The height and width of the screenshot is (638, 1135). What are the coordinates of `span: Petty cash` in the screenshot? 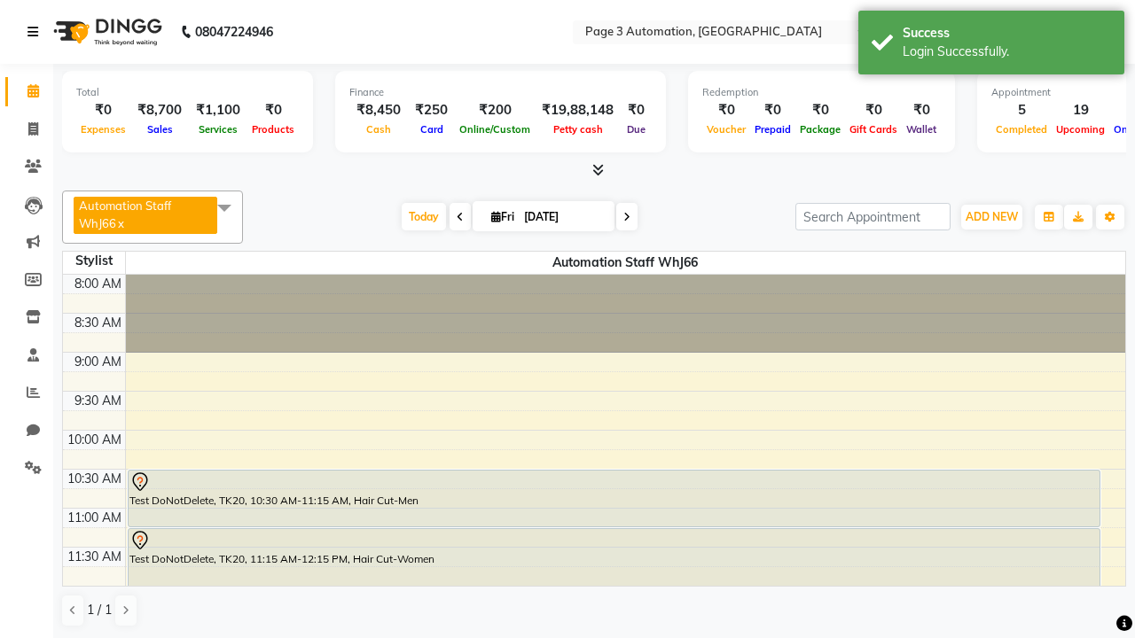 It's located at (578, 129).